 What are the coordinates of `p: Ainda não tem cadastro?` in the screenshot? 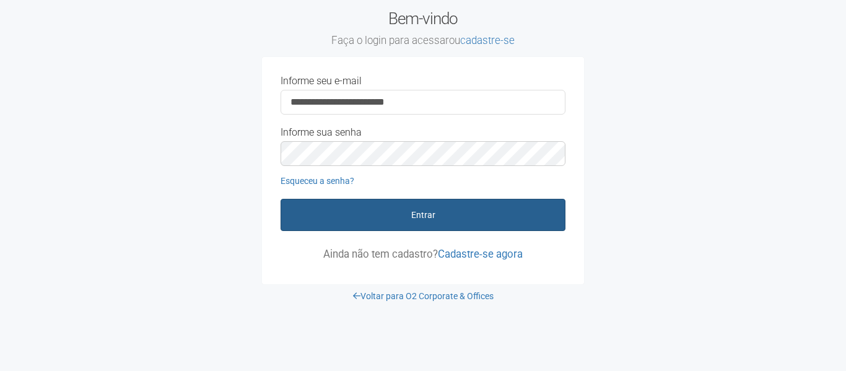 It's located at (423, 254).